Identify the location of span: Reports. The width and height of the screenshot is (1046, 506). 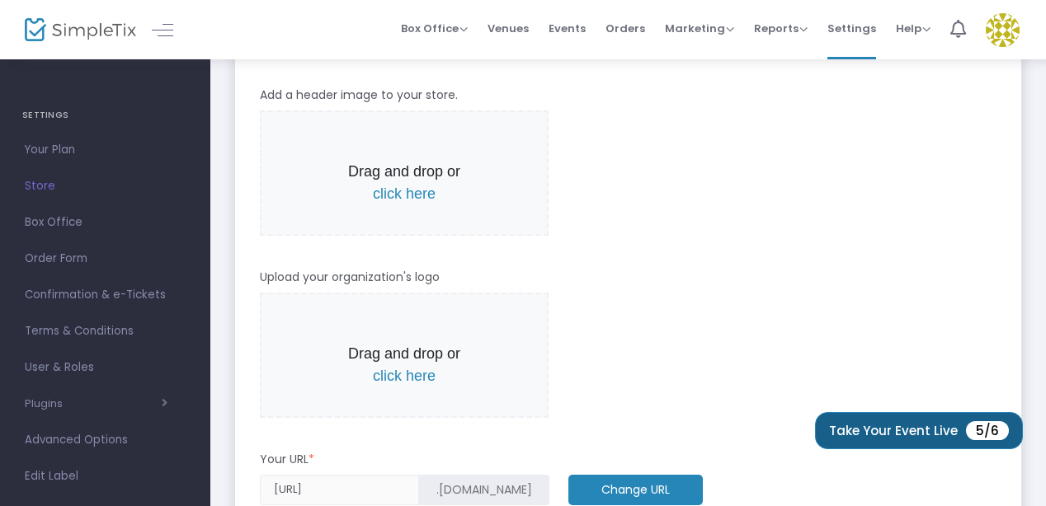
(780, 28).